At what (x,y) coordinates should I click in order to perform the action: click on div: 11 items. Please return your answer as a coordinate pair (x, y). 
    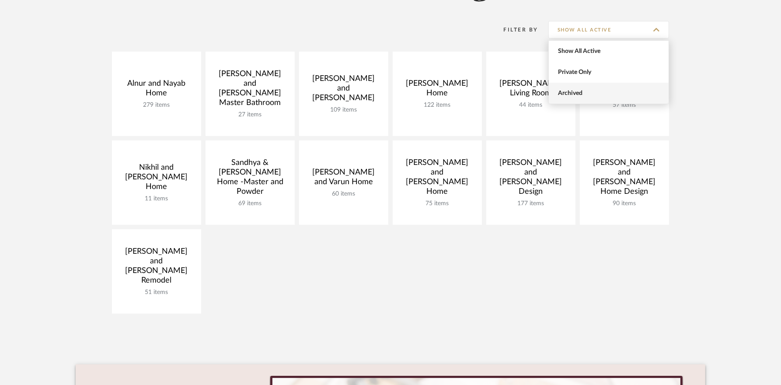
    Looking at the image, I should click on (157, 198).